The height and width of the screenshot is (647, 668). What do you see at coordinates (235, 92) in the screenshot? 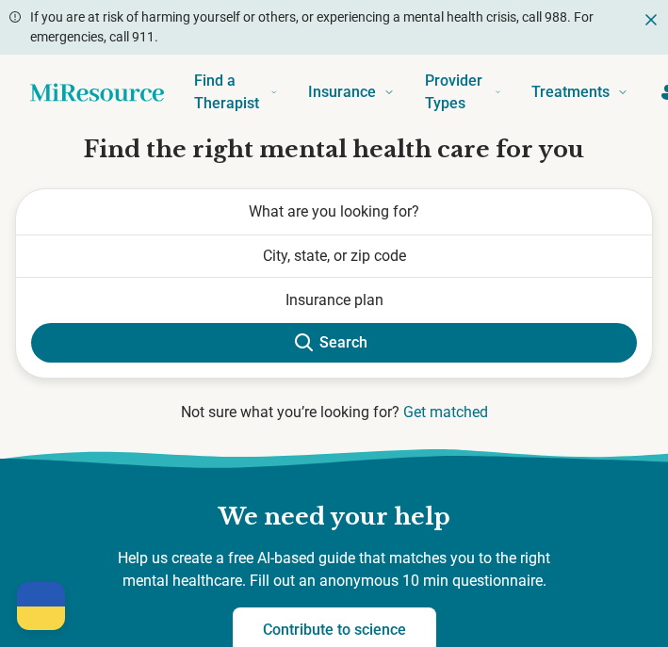
I see `a: Find a Therapist` at bounding box center [235, 92].